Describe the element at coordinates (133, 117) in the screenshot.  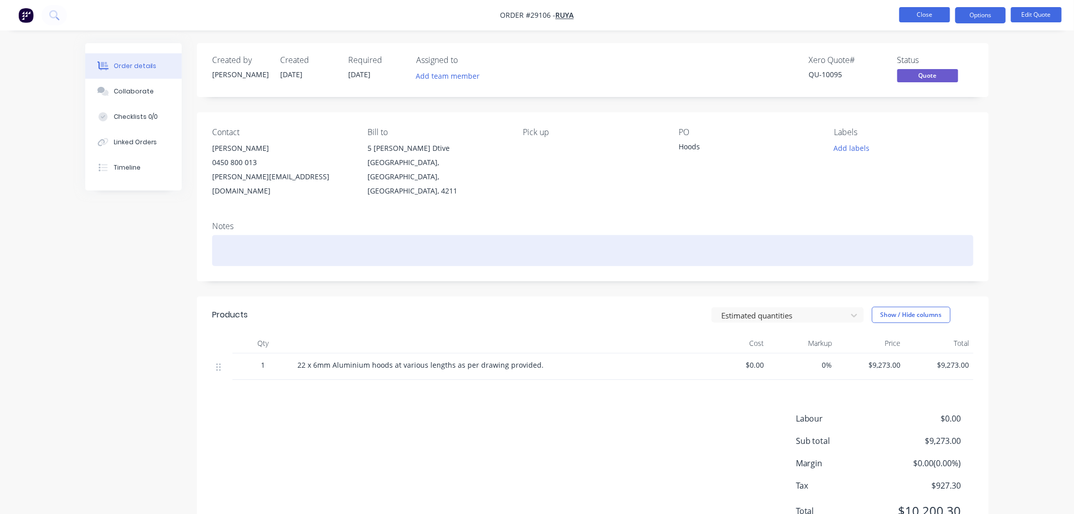
I see `button: Checklists 0/0` at that location.